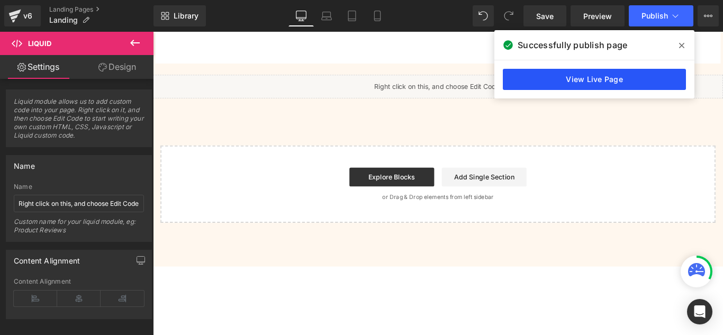 The width and height of the screenshot is (723, 335). Describe the element at coordinates (79, 229) in the screenshot. I see `div: Custom name for your liquid module, eg: Product Reviews` at that location.